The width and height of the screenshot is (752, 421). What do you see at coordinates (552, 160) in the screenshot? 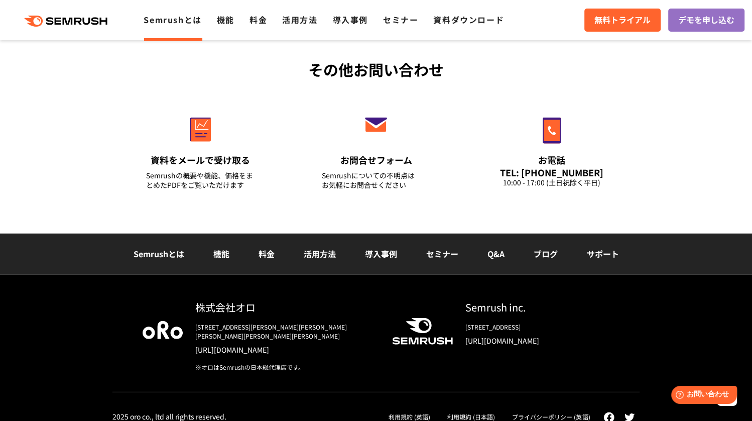
I see `div: お電話` at bounding box center [552, 160].